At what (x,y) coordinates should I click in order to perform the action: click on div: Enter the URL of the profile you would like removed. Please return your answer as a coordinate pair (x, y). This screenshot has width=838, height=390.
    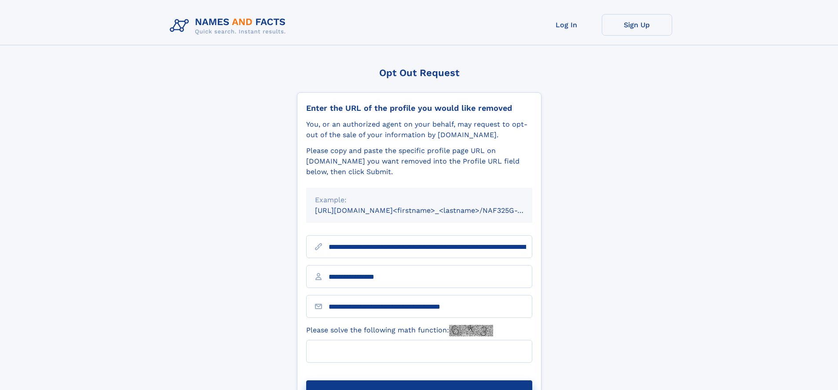
    Looking at the image, I should click on (419, 108).